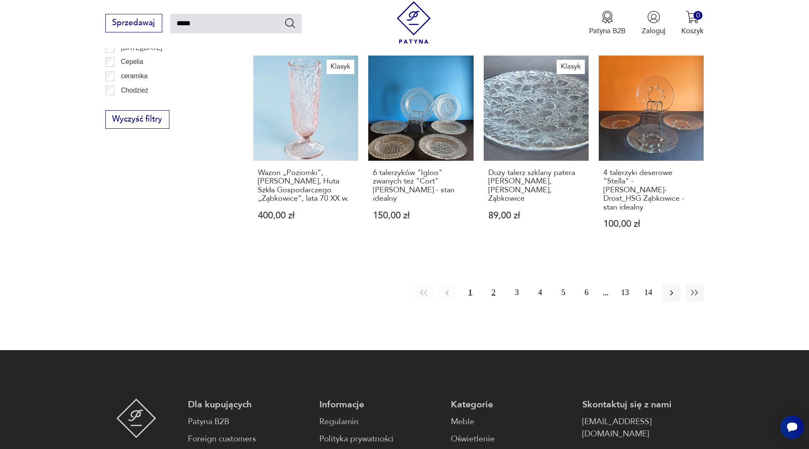 The width and height of the screenshot is (809, 449). What do you see at coordinates (420, 152) in the screenshot?
I see `a: 6 talerzyków "Igloo" zwanych też "Cort" Eryka Trzewik-Drost - stan idealny6 talerzyków "Igloo" zw...` at bounding box center [420, 152].